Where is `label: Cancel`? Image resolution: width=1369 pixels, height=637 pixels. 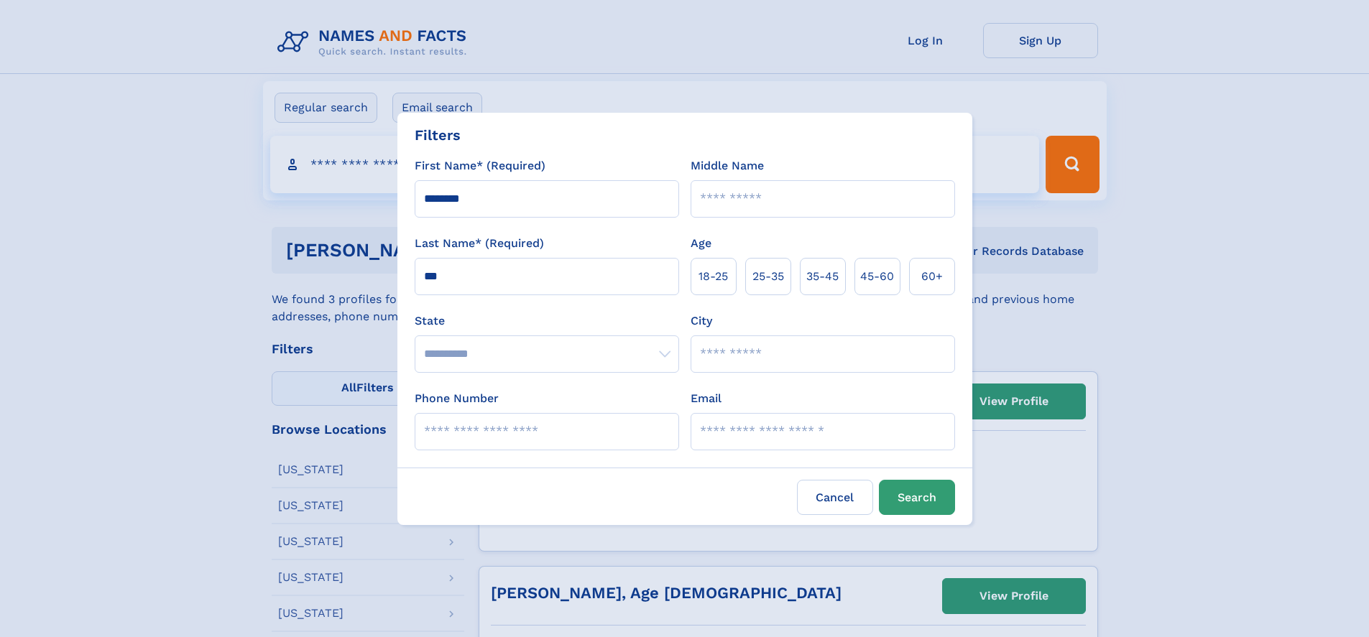 label: Cancel is located at coordinates (835, 497).